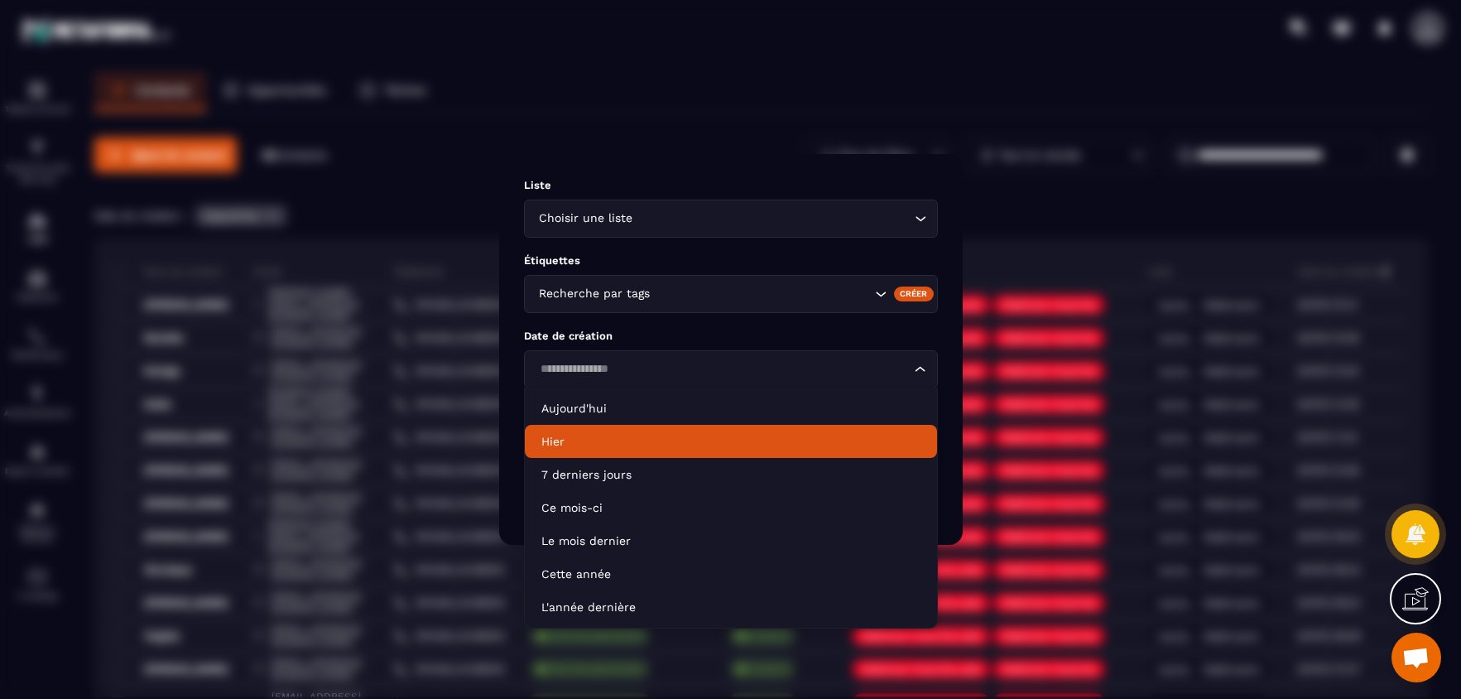  What do you see at coordinates (731, 335) in the screenshot?
I see `p: Date de création` at bounding box center [731, 335].